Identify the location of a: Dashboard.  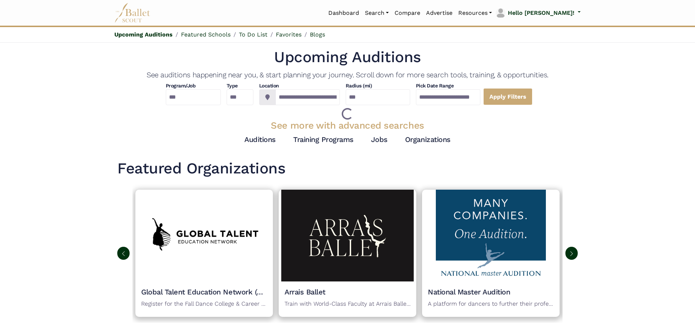
(343, 13).